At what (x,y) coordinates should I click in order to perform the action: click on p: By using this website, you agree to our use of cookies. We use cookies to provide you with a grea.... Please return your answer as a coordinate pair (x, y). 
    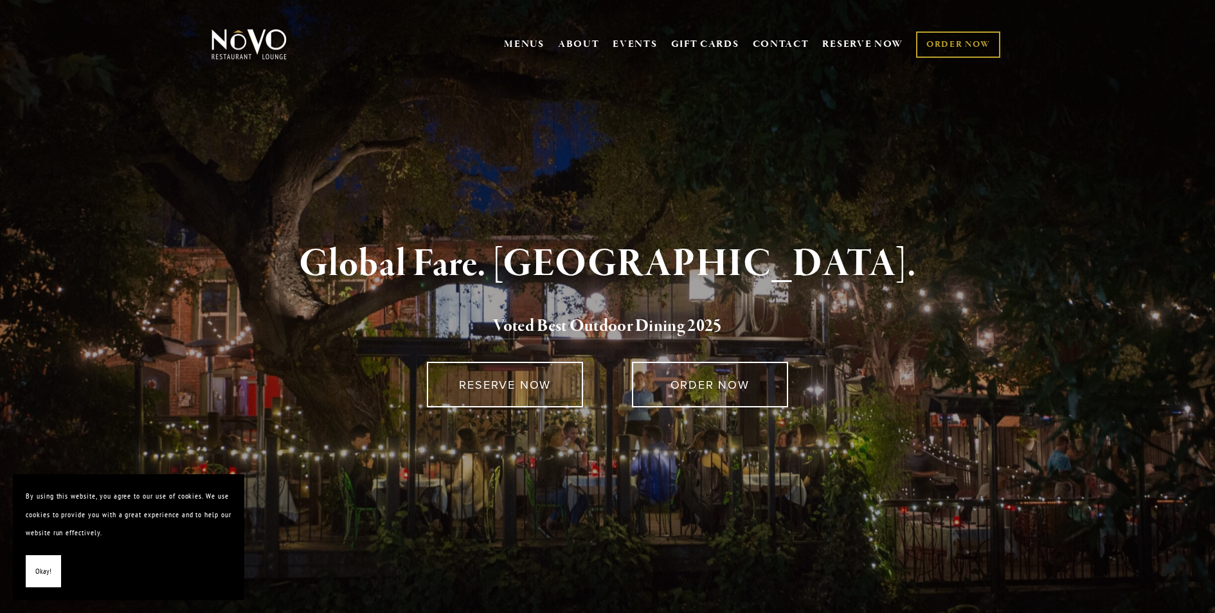
    Looking at the image, I should click on (129, 515).